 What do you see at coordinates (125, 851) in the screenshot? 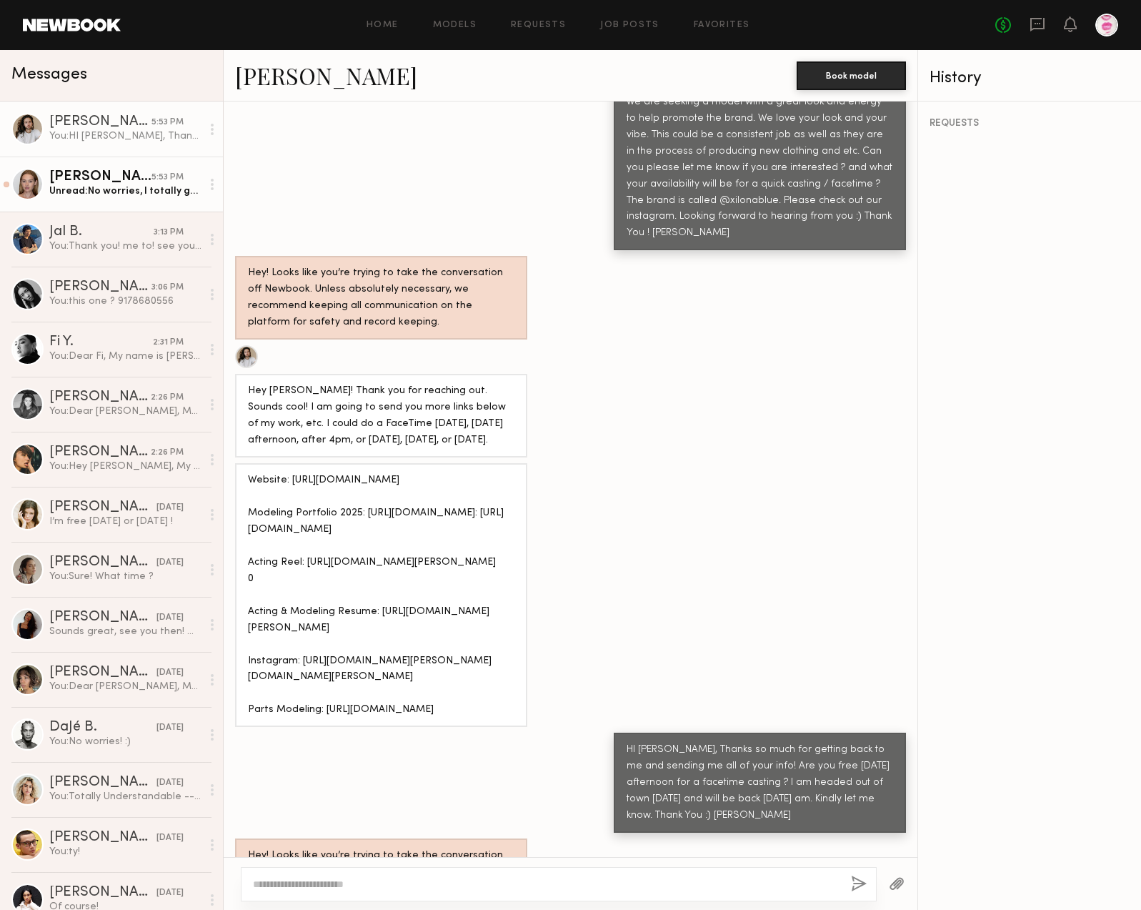
I see `div: You: ty!` at bounding box center [125, 851].